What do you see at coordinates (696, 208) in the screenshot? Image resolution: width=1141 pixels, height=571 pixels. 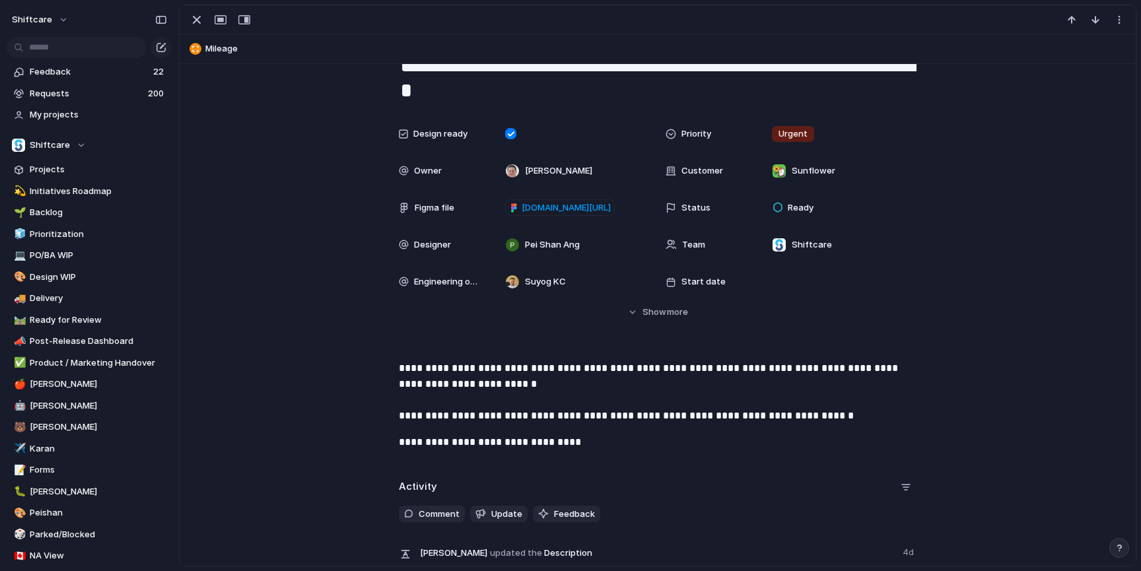 I see `span: Status` at bounding box center [696, 208].